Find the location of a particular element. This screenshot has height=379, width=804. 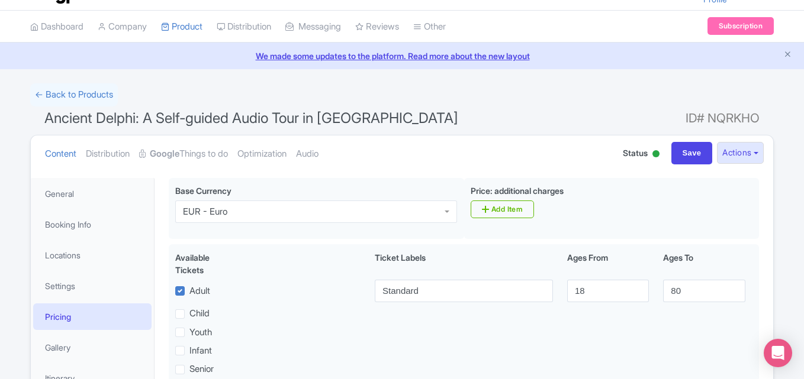

div: Active is located at coordinates (656, 154).